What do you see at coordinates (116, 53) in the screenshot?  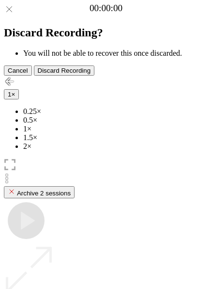 I see `li: You will not be able to recover this once discarded.` at bounding box center [116, 53].